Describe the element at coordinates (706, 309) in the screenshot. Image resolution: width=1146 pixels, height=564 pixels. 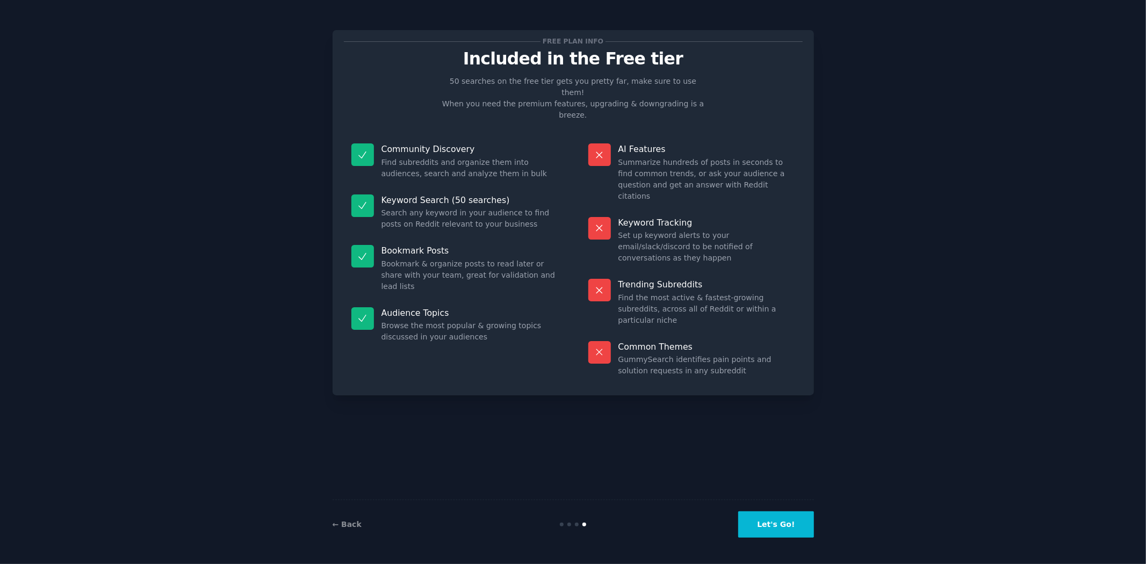
I see `dd: Find the most active & fastest-growing subreddits, across all of Reddit or within a particular niche` at that location.